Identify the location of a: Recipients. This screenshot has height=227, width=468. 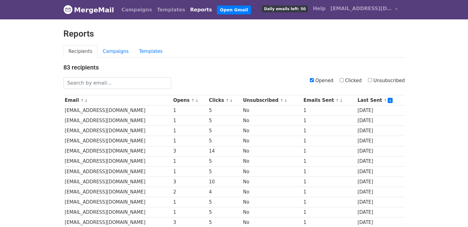
(81, 51).